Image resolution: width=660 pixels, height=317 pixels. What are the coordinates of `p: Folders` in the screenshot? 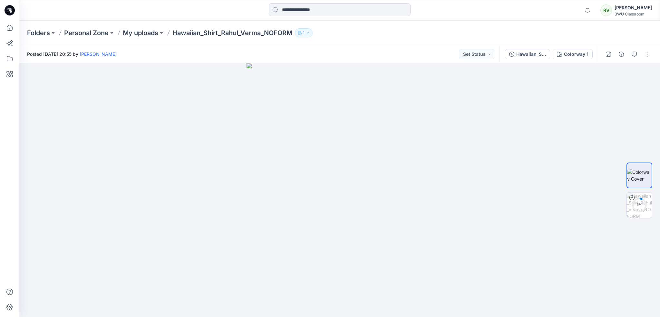 It's located at (38, 33).